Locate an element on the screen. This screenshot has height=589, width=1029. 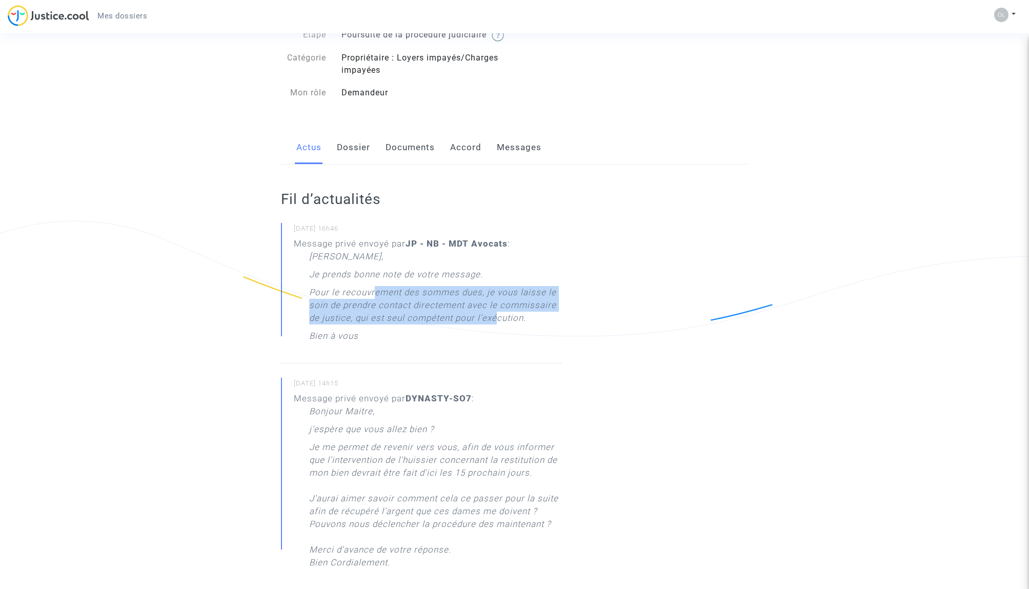
p: Bien à vous is located at coordinates (334, 339).